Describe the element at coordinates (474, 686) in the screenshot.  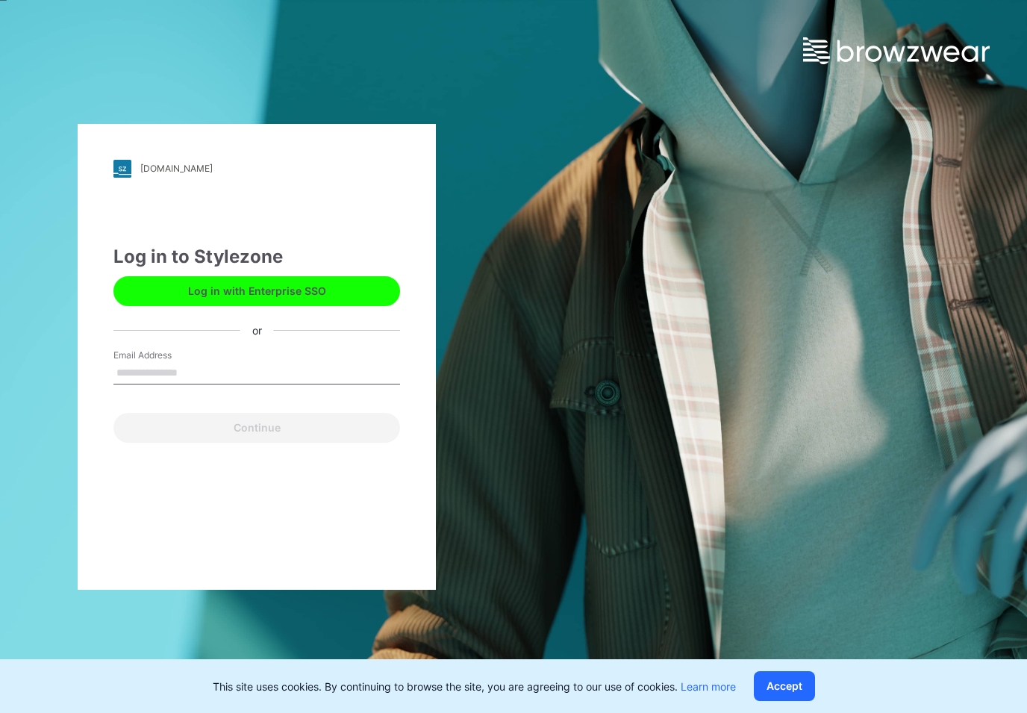
I see `p: This site uses cookies. By continuing to browse the site, you are agreeing to our use of cookies.` at that location.